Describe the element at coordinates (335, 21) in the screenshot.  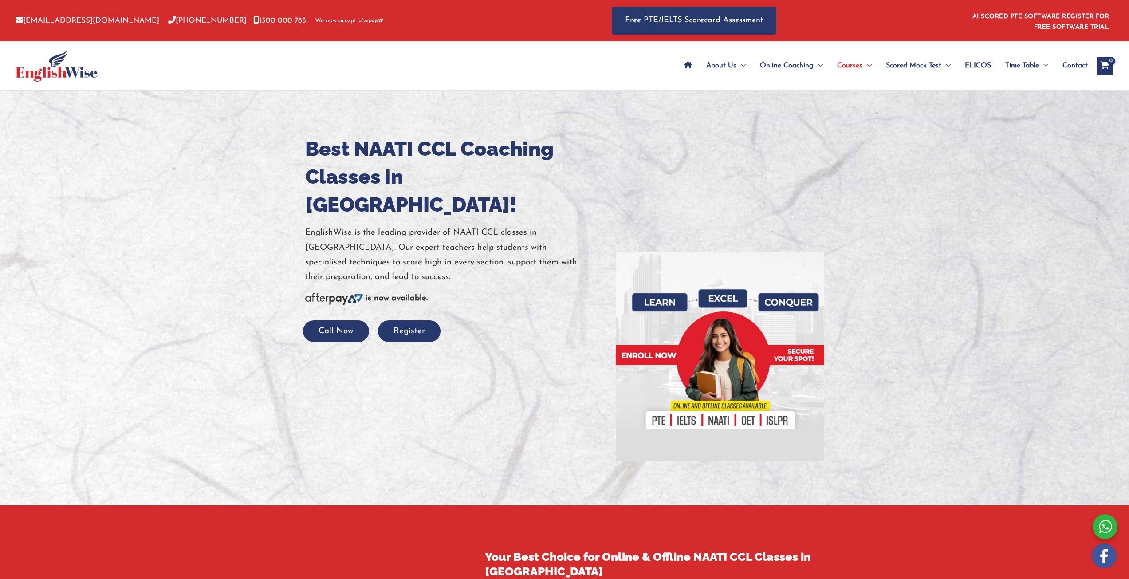
I see `span: We now accept` at that location.